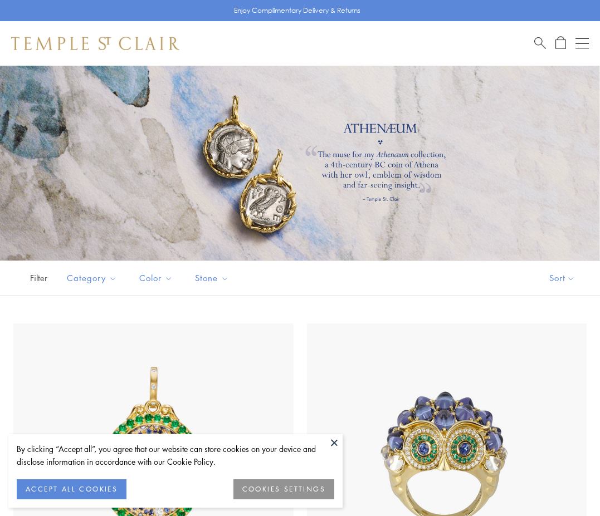 This screenshot has height=516, width=600. Describe the element at coordinates (213, 278) in the screenshot. I see `span: Stone` at that location.